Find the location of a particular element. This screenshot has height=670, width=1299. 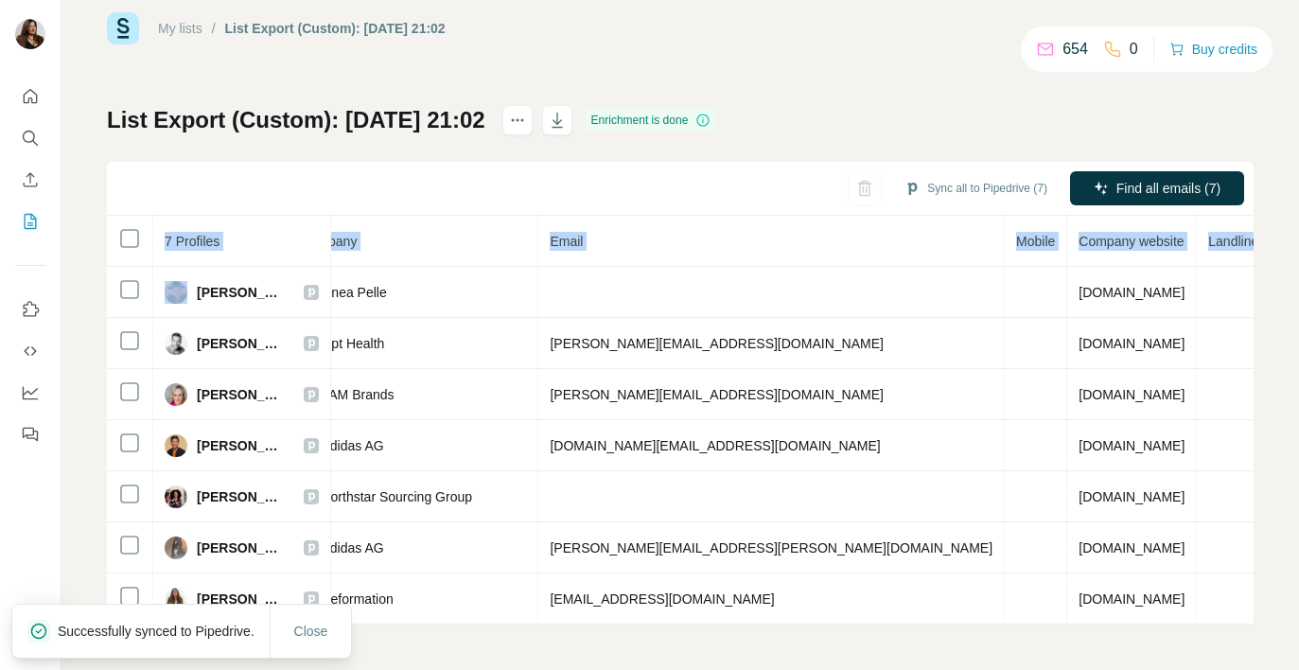

button: Quick start is located at coordinates (30, 96).